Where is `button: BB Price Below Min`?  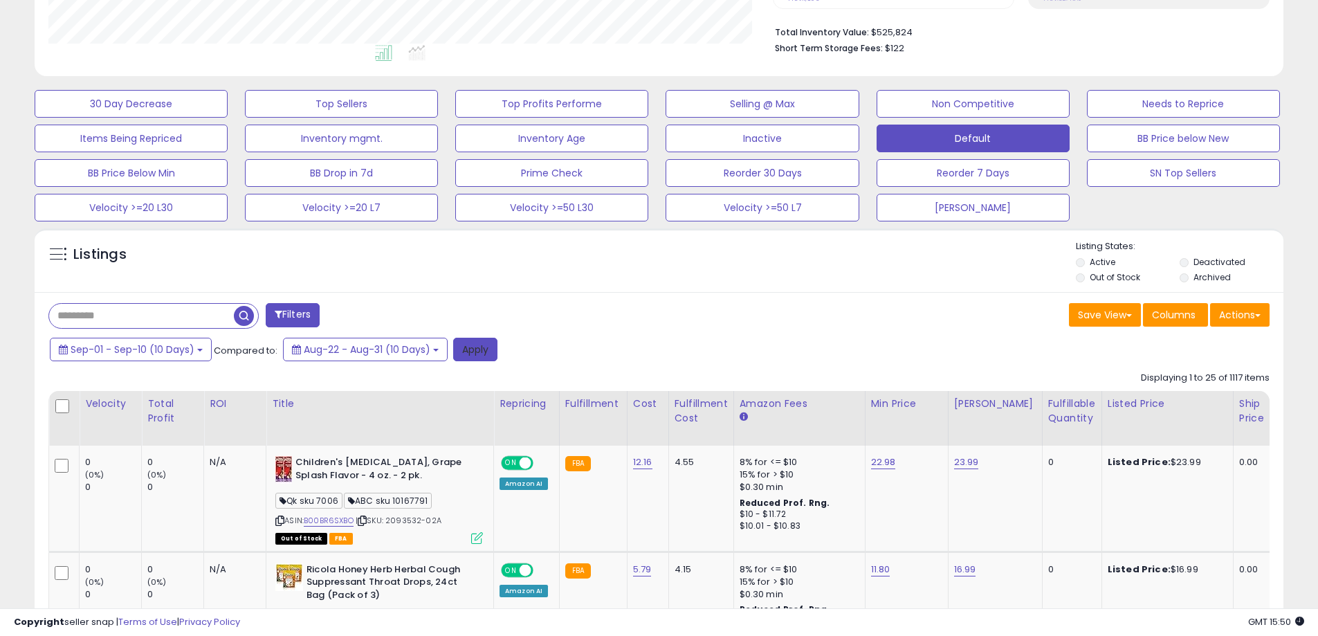
button: BB Price Below Min is located at coordinates (131, 173).